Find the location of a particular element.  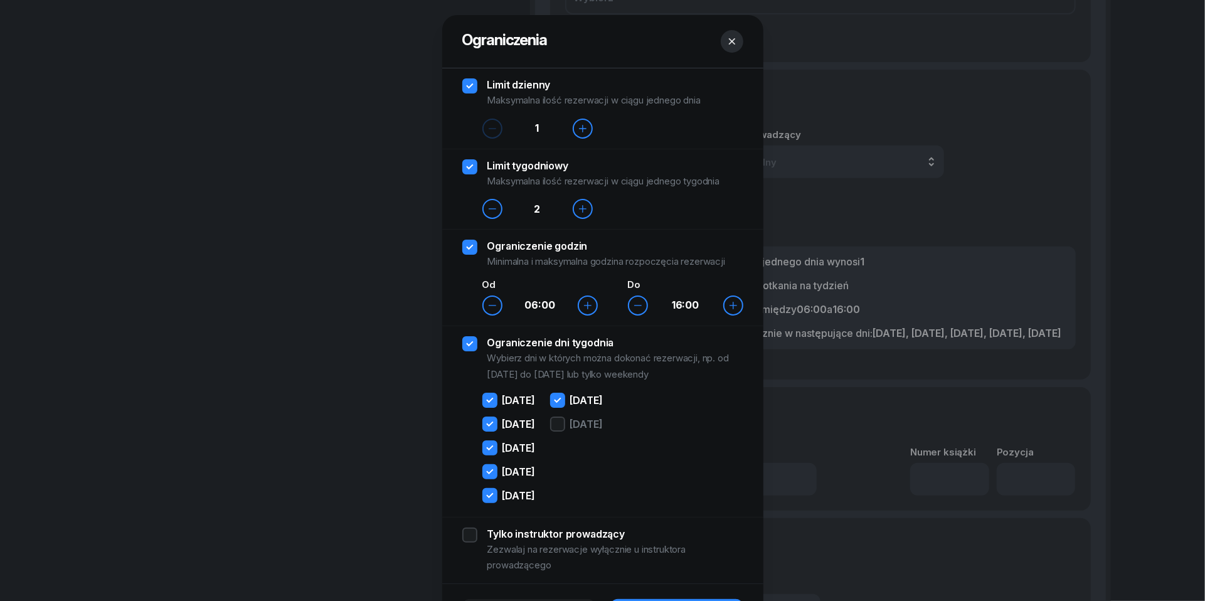

div: Zezwalaj na rezerwacje wyłącznie u instruktora prowadzącego is located at coordinates (615, 557).